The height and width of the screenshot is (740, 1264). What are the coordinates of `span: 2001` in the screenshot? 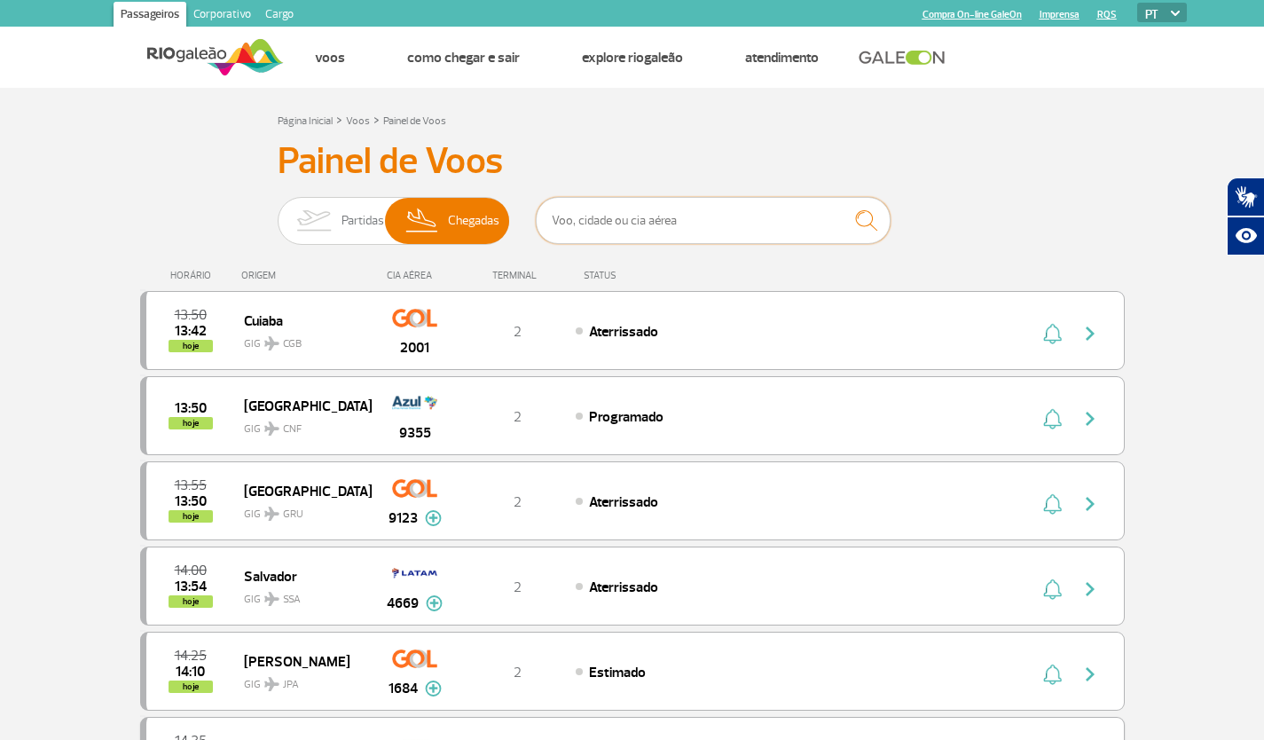 It's located at (414, 348).